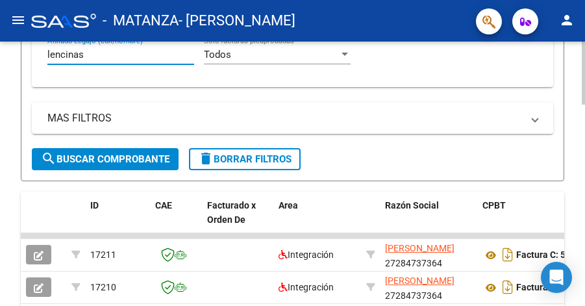  Describe the element at coordinates (231, 212) in the screenshot. I see `span: Facturado x Orden De` at that location.